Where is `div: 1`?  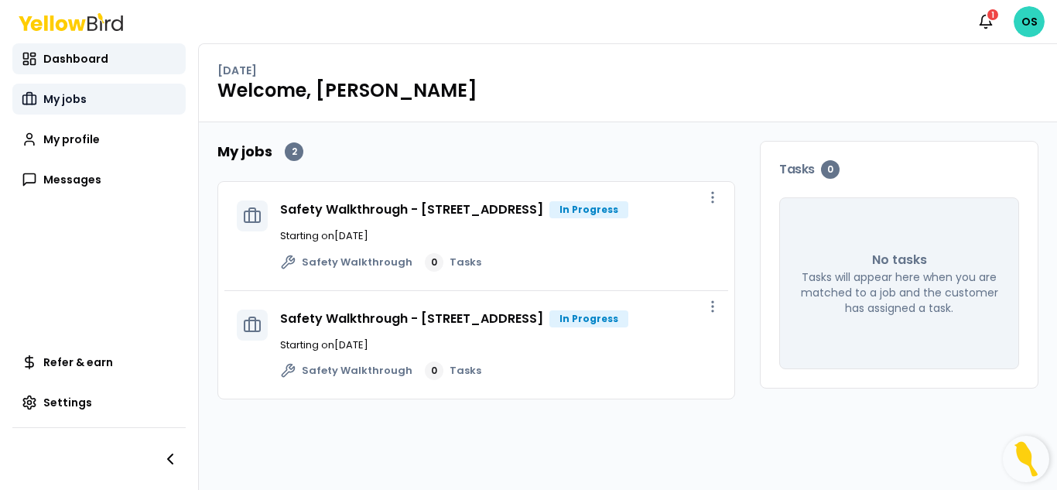 div: 1 is located at coordinates (993, 15).